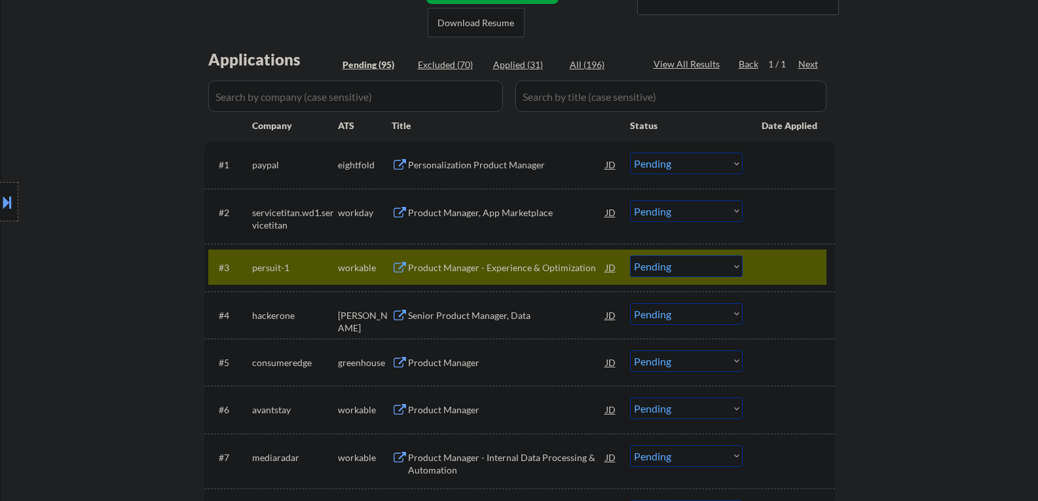 The image size is (1038, 501). Describe the element at coordinates (273, 60) in the screenshot. I see `div: Applications` at that location.